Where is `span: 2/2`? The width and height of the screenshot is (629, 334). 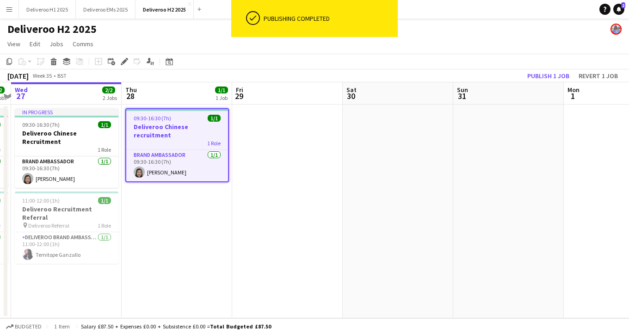
span: 2/2 is located at coordinates (109, 90).